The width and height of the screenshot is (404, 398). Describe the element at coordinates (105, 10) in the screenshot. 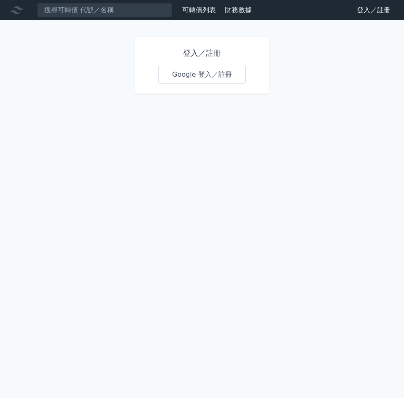

I see `input: 搜尋可轉債 代號／名稱` at that location.